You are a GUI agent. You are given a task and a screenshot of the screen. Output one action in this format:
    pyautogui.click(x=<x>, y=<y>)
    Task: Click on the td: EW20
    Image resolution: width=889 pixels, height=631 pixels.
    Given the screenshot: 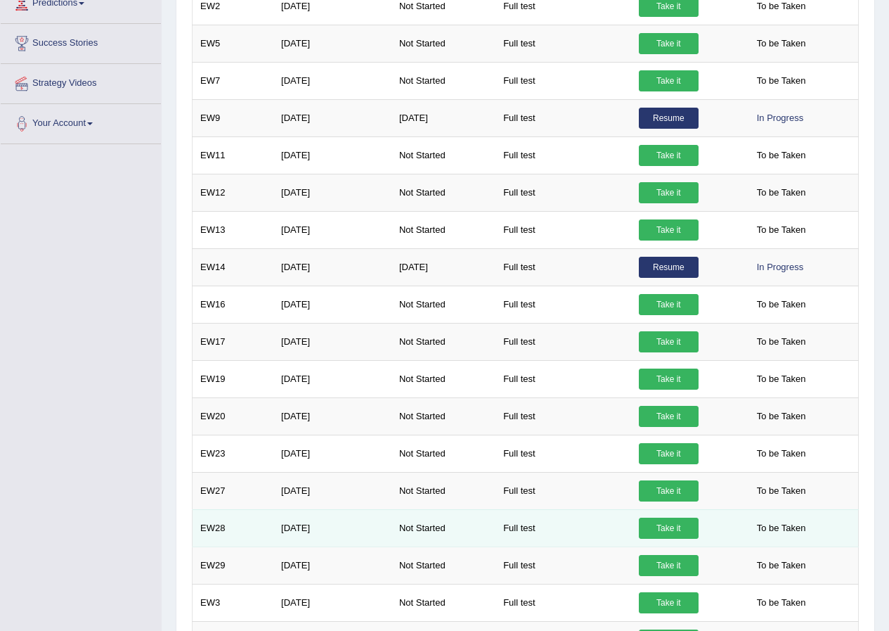 What is the action you would take?
    pyautogui.click(x=233, y=416)
    